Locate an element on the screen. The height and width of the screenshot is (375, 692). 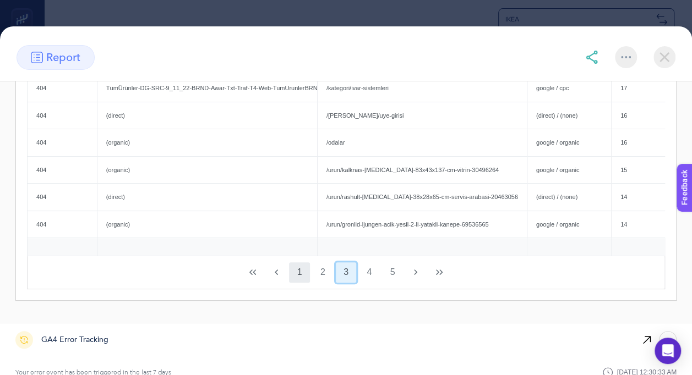
div: /kategori/ivar-sistemleri is located at coordinates (422, 88).